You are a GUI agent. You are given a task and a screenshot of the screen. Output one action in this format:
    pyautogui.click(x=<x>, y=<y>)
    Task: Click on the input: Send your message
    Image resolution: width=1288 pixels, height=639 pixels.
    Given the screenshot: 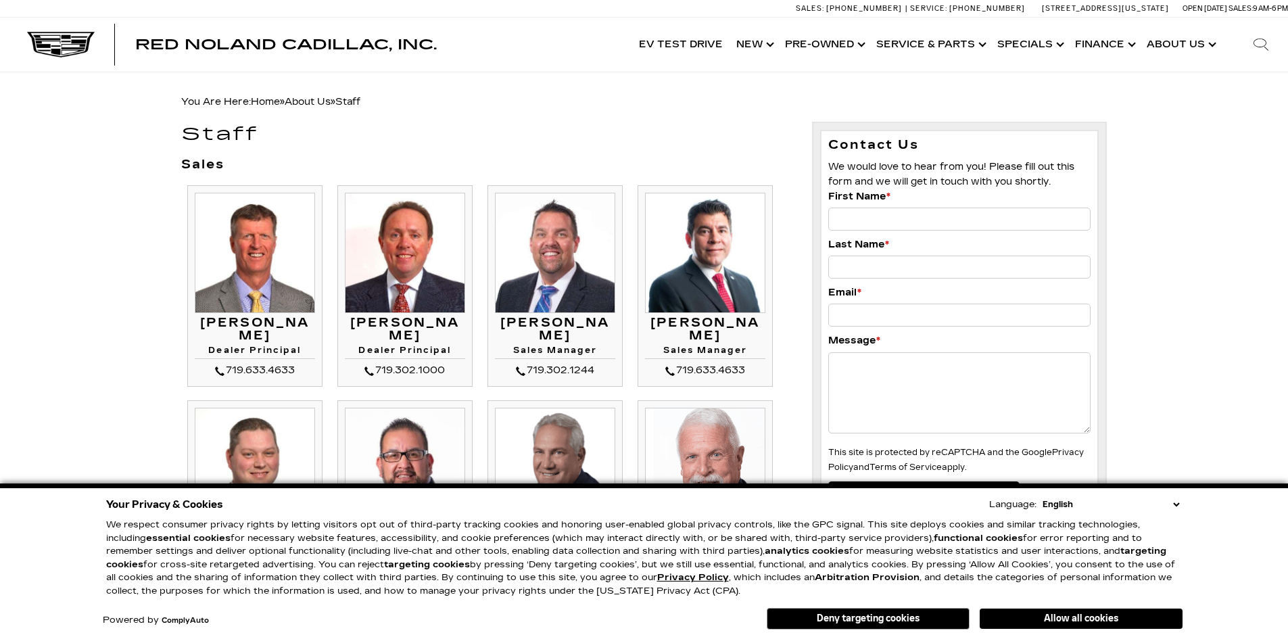 What is the action you would take?
    pyautogui.click(x=923, y=491)
    